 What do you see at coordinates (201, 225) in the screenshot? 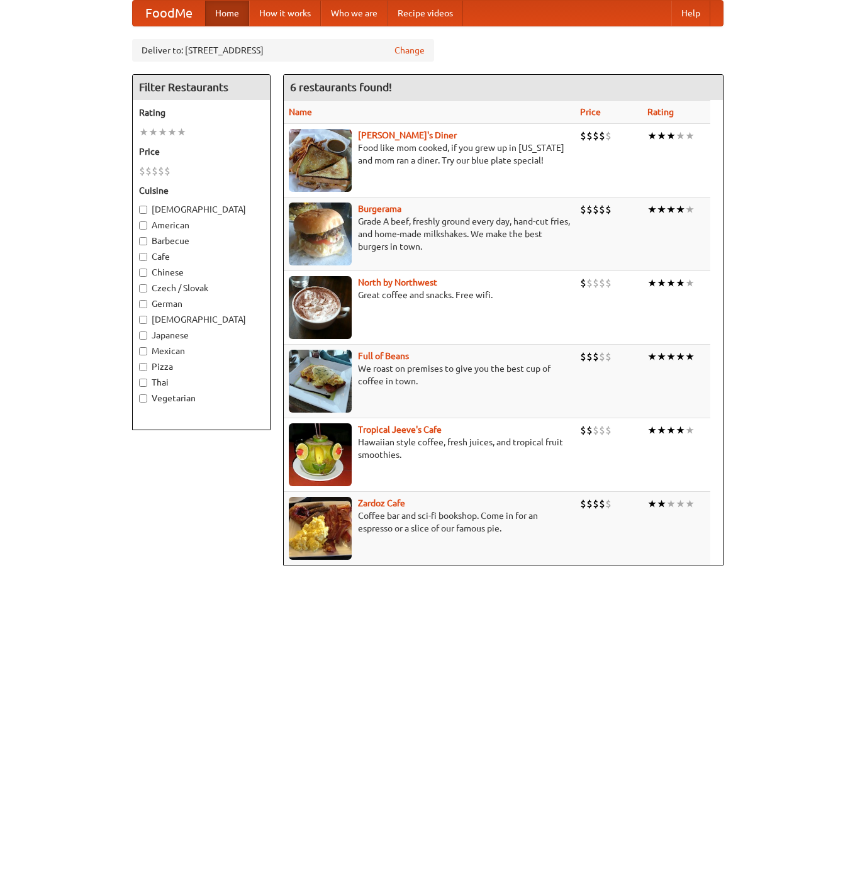
I see `label: American` at bounding box center [201, 225].